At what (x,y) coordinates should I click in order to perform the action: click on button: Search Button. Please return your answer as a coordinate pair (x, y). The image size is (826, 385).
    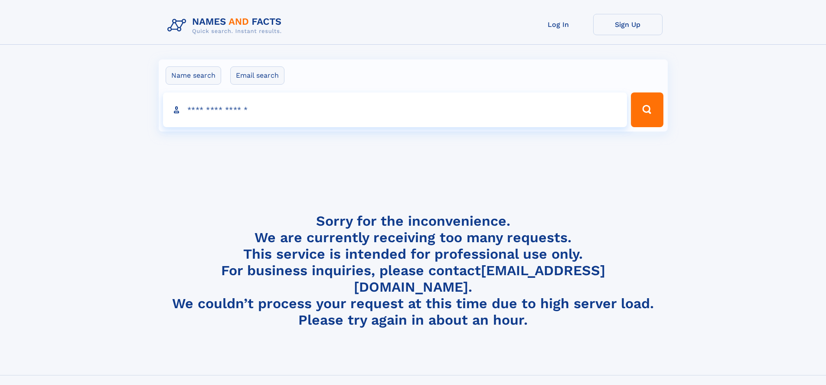
    Looking at the image, I should click on (647, 110).